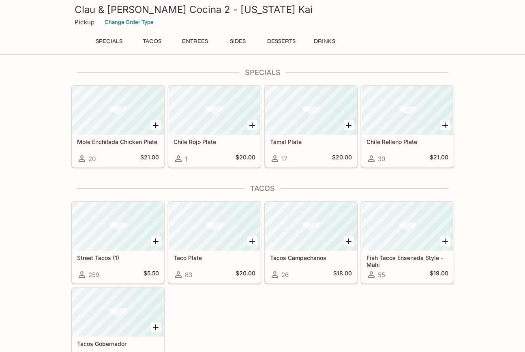 The height and width of the screenshot is (352, 525). I want to click on span: 20, so click(92, 158).